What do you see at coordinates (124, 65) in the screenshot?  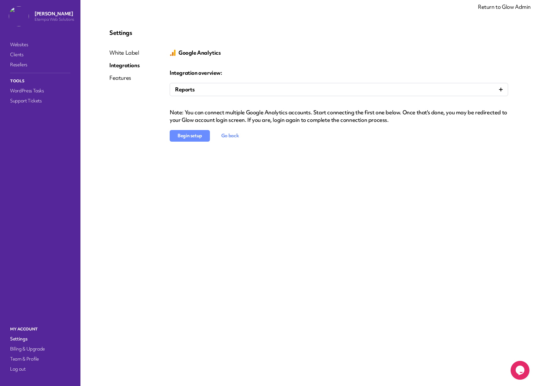 I see `div: Integrations` at bounding box center [124, 65].